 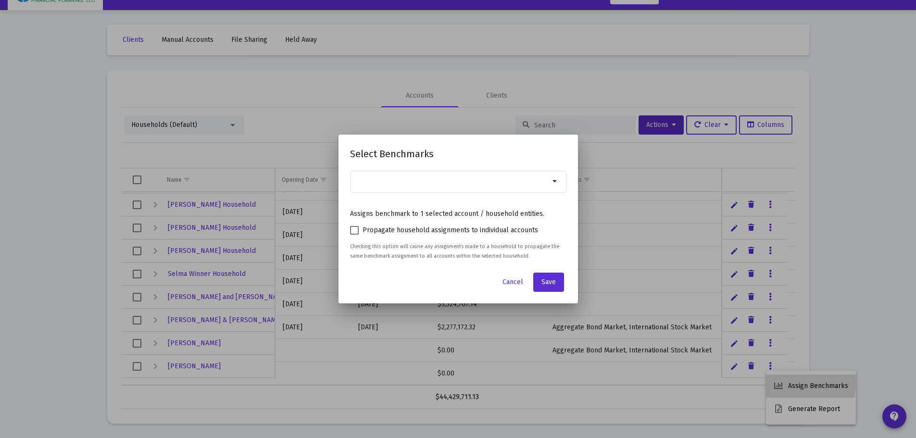 I want to click on span: Save, so click(x=549, y=282).